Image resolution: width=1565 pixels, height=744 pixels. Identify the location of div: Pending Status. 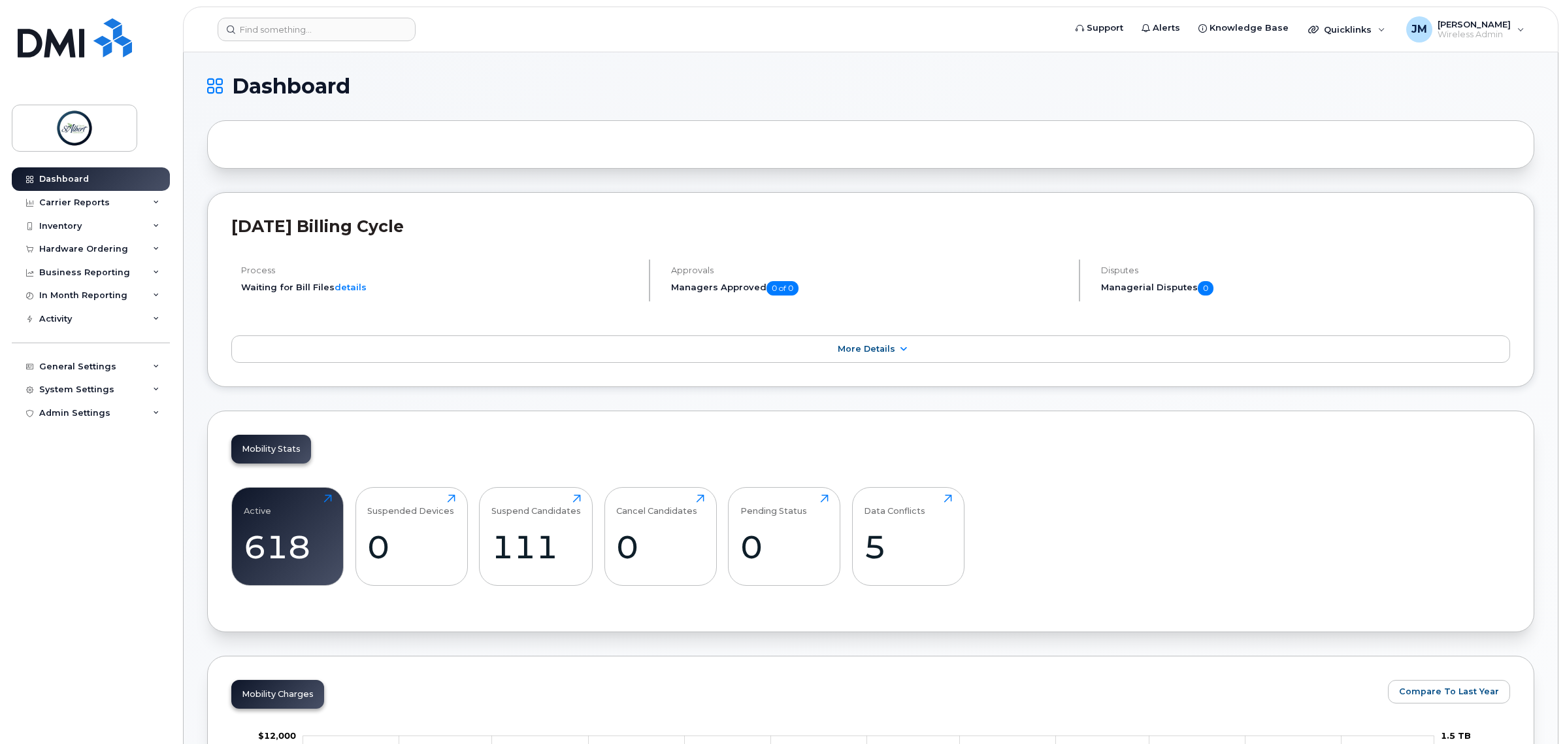
(774, 505).